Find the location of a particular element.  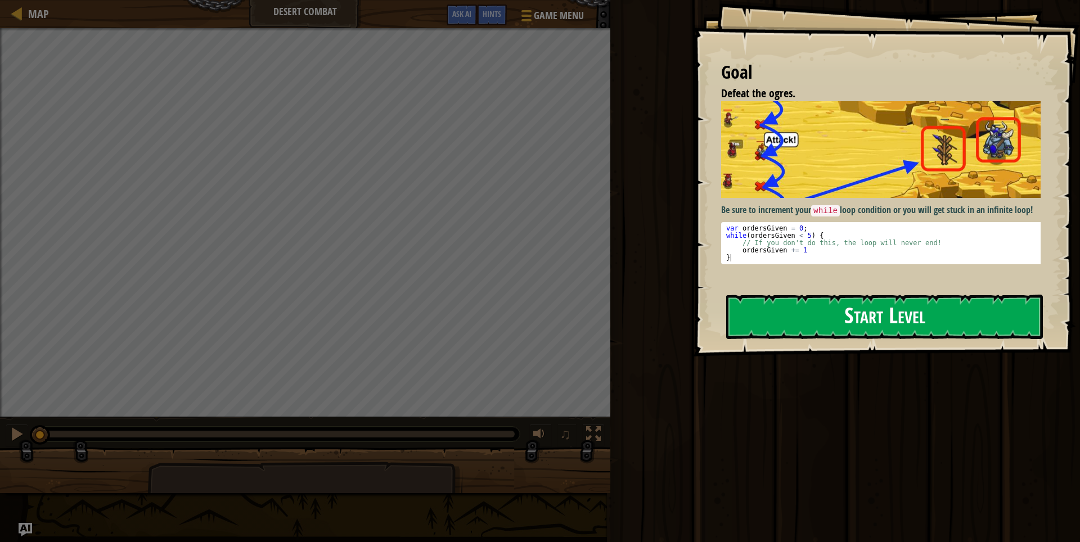

span: Map is located at coordinates (38, 14).